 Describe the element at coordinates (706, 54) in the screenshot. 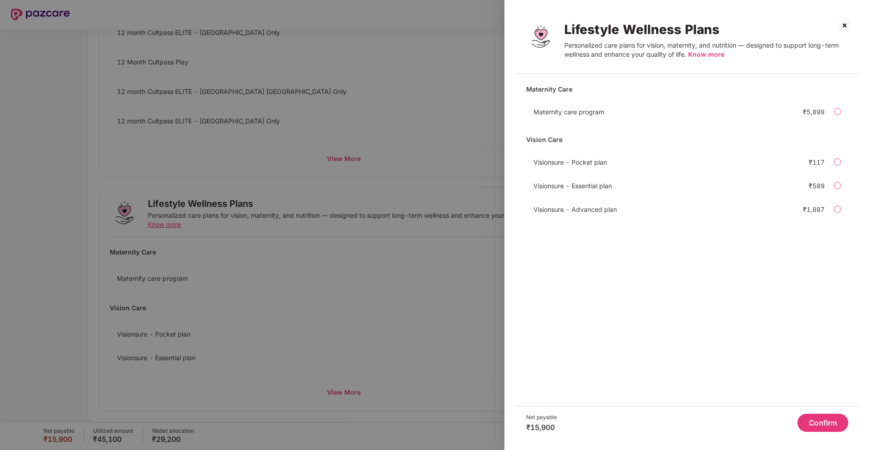

I see `span: Know more` at that location.